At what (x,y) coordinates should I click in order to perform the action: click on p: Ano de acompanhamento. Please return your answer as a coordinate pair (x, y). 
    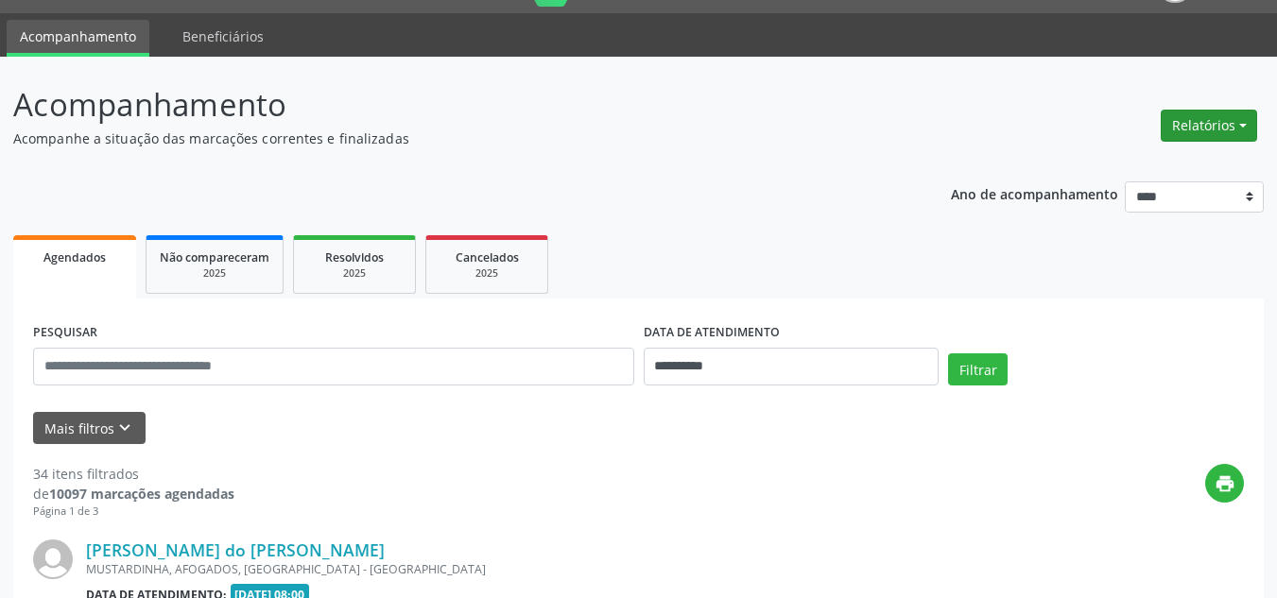
    Looking at the image, I should click on (1034, 193).